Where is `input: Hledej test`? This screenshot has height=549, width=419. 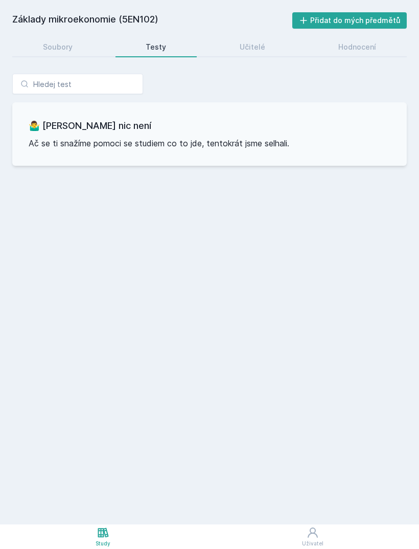 input: Hledej test is located at coordinates (78, 84).